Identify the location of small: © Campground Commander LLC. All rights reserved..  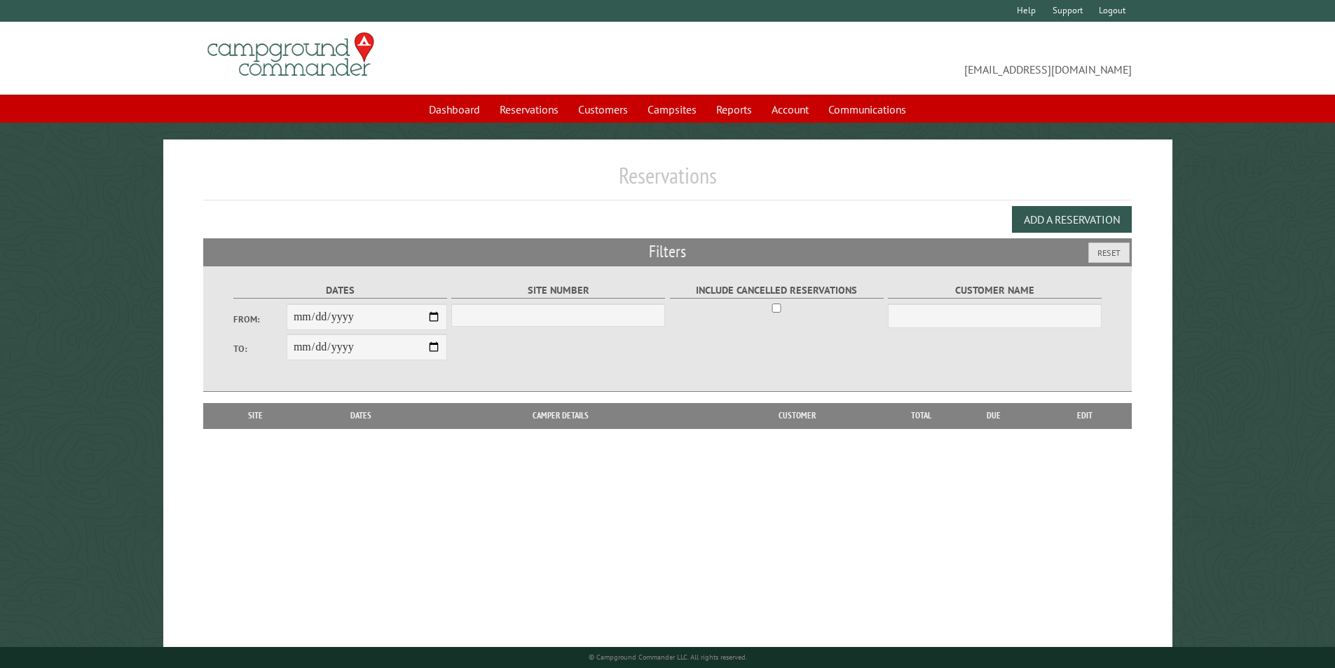
(668, 657).